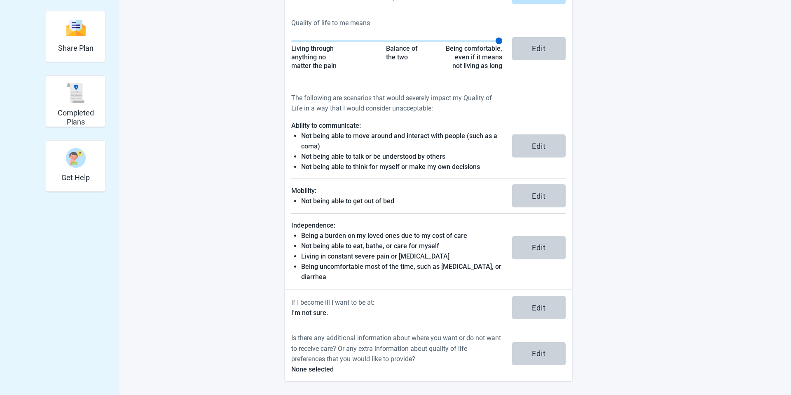  I want to click on li: Not being able to talk or be understood by others, so click(402, 156).